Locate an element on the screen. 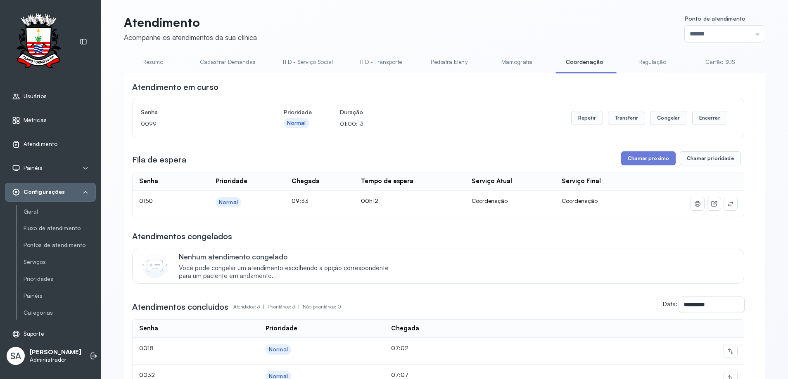  p: Administrador is located at coordinates (55, 360).